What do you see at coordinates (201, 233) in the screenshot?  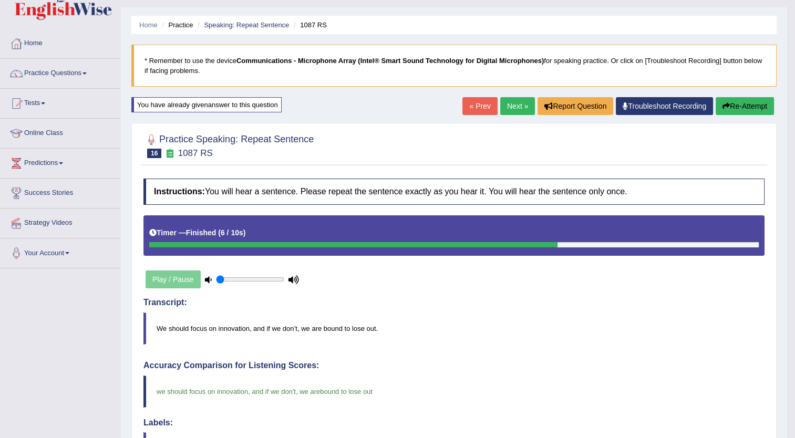 I see `b: Finished` at bounding box center [201, 233].